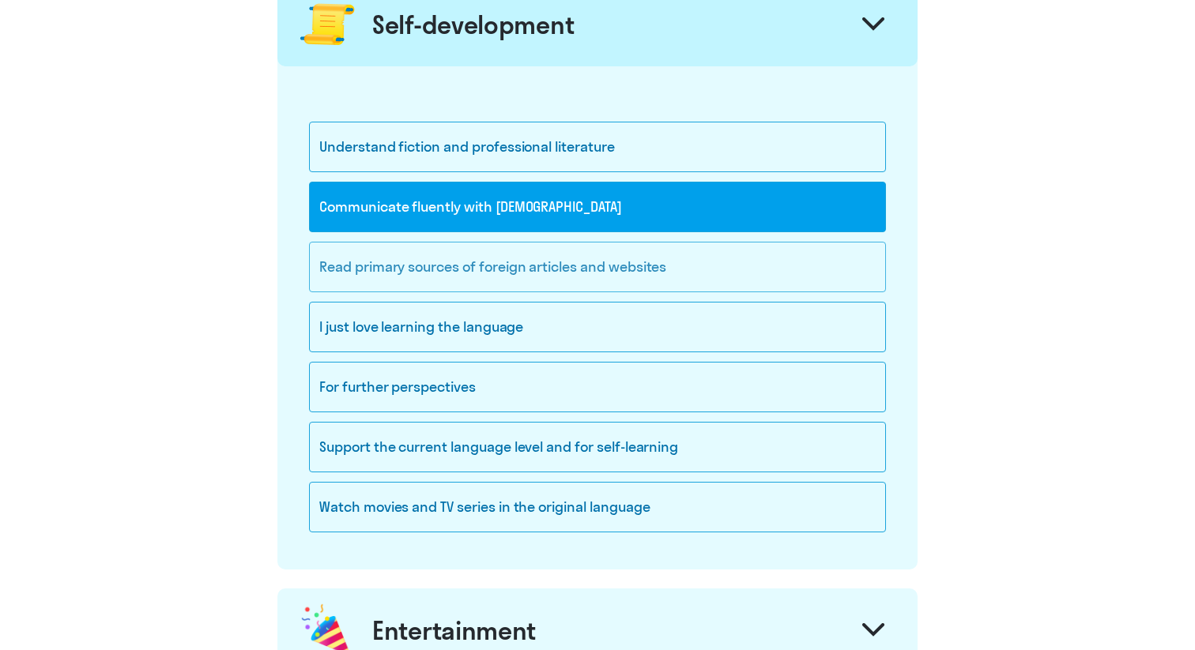 The image size is (1195, 650). I want to click on div: Watch movies and TV series in the original language, so click(597, 507).